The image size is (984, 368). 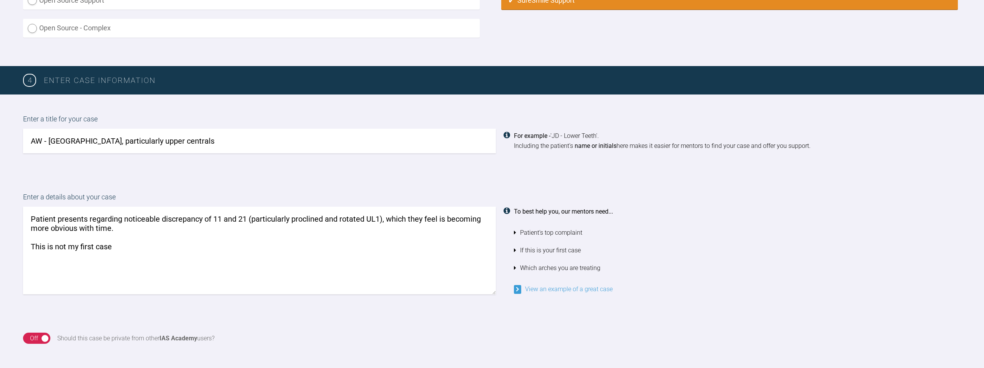 What do you see at coordinates (532, 136) in the screenshot?
I see `strong: For example -` at bounding box center [532, 136].